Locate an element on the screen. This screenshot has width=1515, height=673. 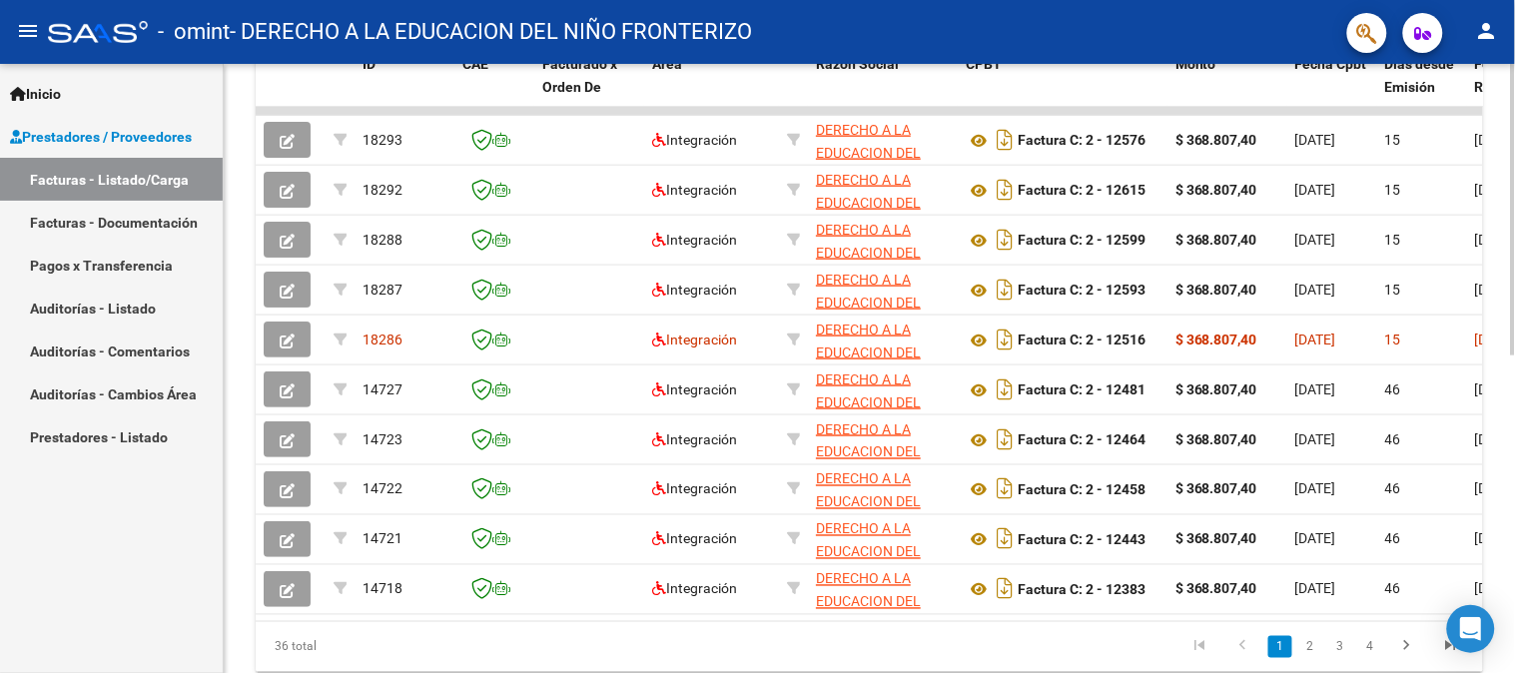
strong: Factura C: 2 - 12481 is located at coordinates (1081, 390).